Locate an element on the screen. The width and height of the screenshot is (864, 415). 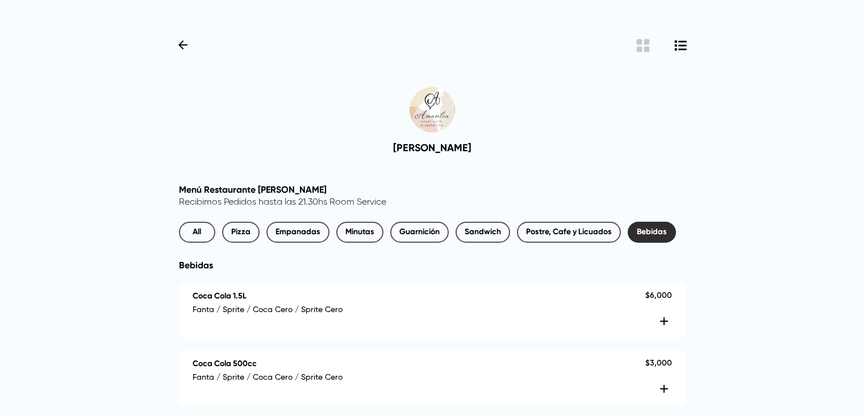
span: Pizza is located at coordinates (241, 232).